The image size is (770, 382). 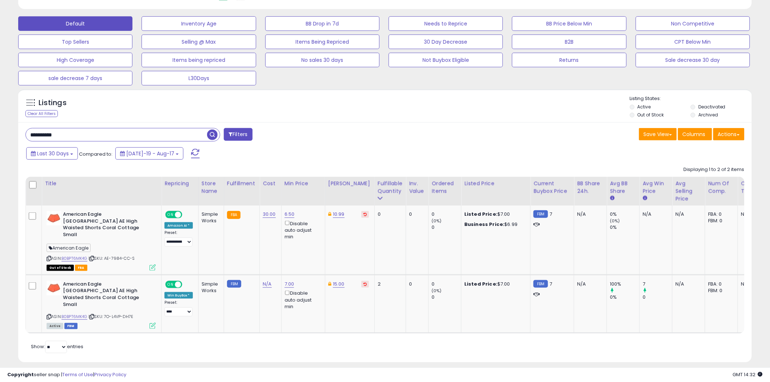 I want to click on button: Last 30 Days, so click(x=52, y=154).